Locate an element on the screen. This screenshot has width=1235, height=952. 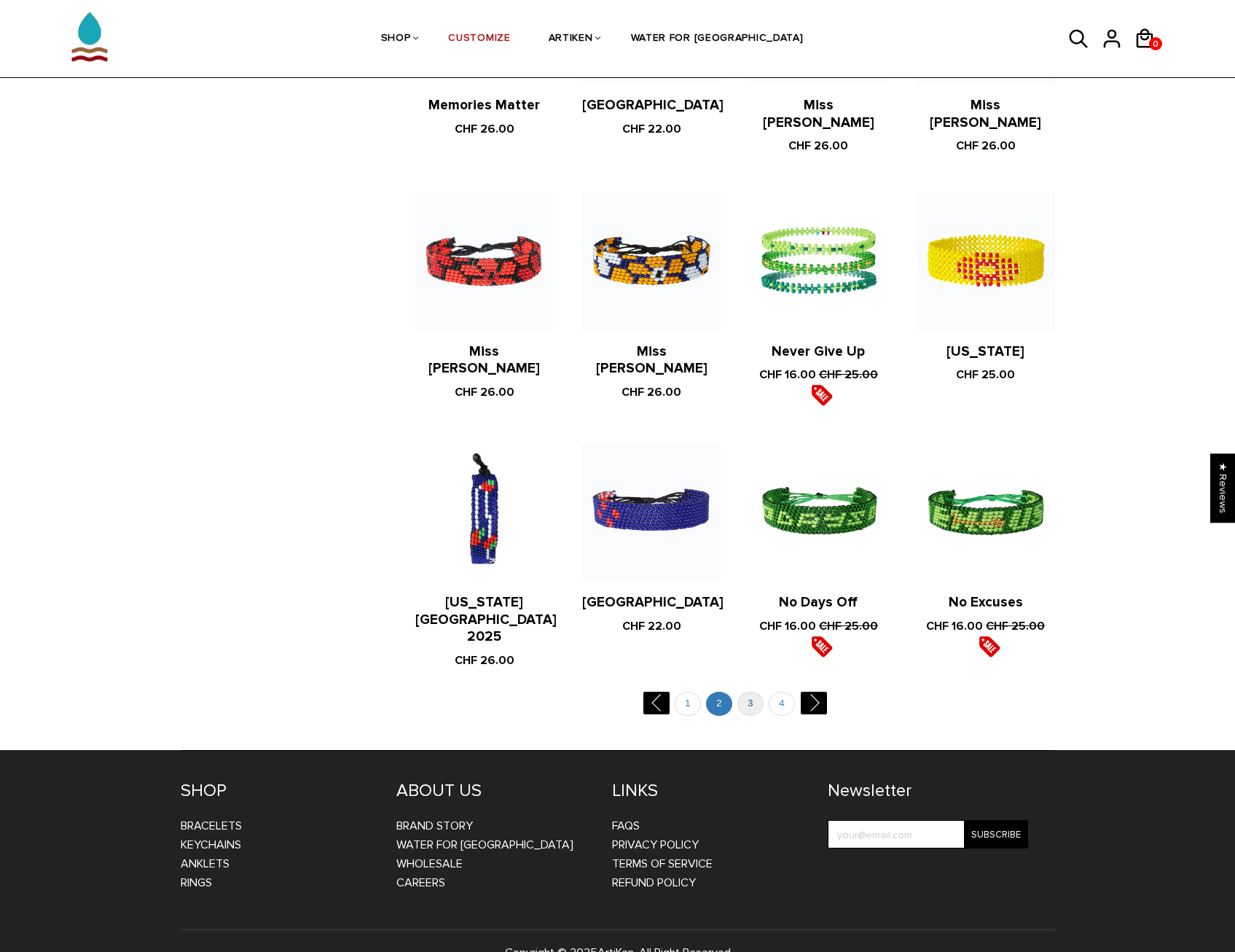
a: Keychains is located at coordinates (210, 844).